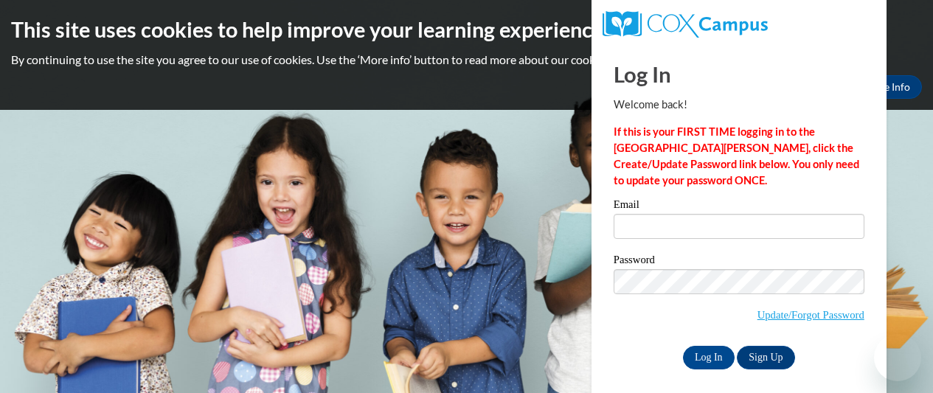 The image size is (933, 393). I want to click on label: Password, so click(739, 262).